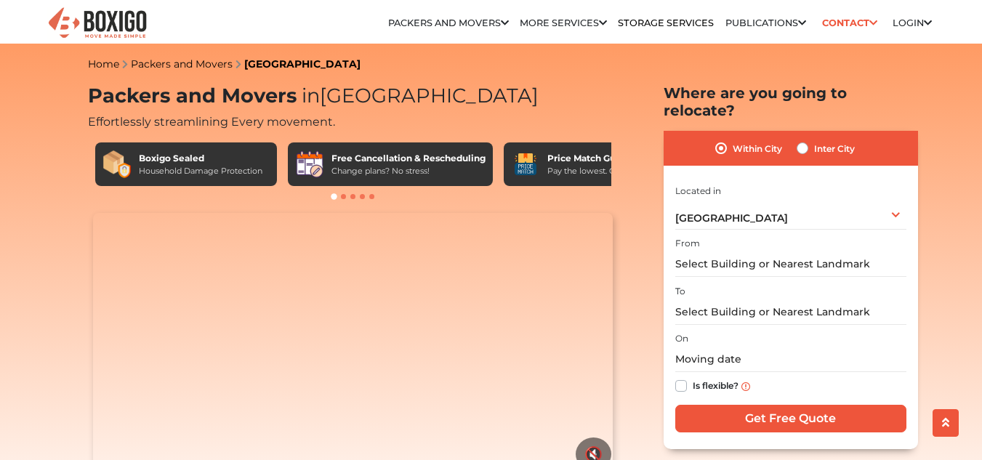 This screenshot has width=982, height=460. Describe the element at coordinates (791, 419) in the screenshot. I see `input: Get Free Quote` at that location.